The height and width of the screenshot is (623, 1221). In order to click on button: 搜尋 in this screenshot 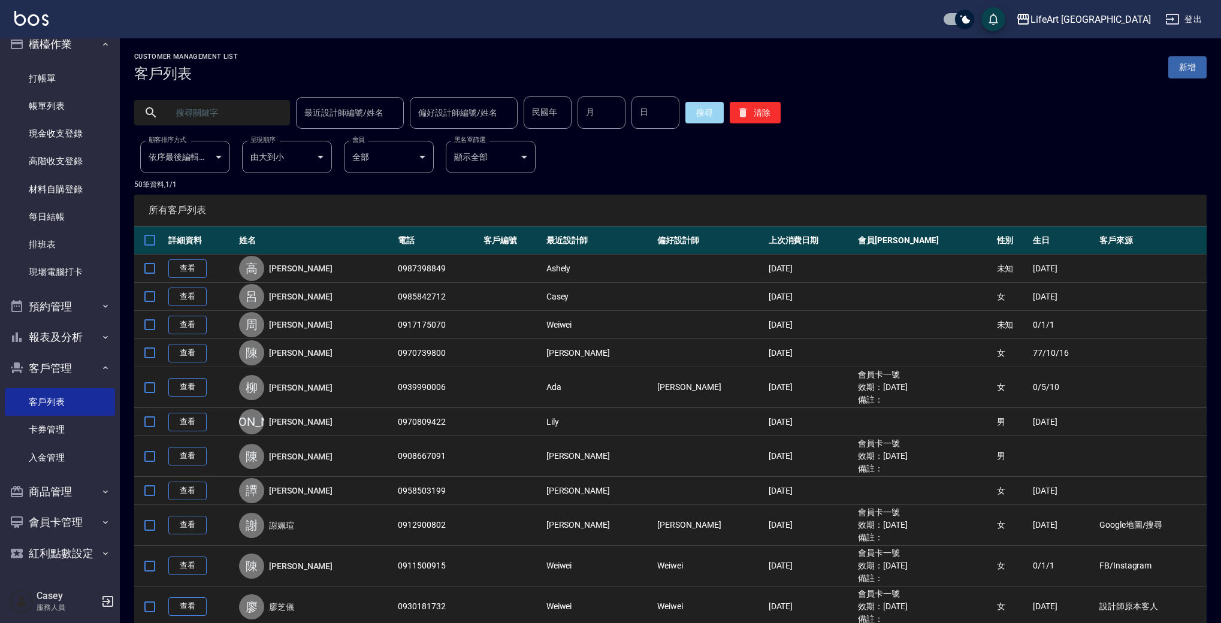, I will do `click(705, 113)`.